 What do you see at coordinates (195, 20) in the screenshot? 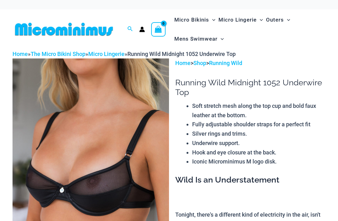
I see `a: Micro BikinisMenu ToggleMenu Toggle` at bounding box center [195, 20].